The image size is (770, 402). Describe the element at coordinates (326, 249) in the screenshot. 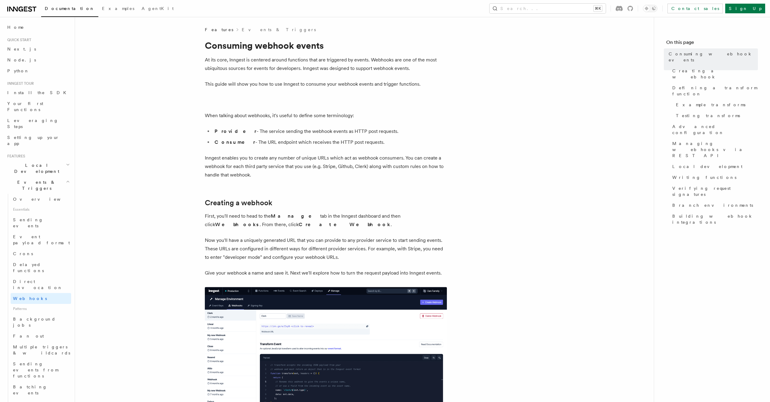

I see `p: Now you'll have a uniquely generated URL that you can provide to any provider service to start se...` at that location.